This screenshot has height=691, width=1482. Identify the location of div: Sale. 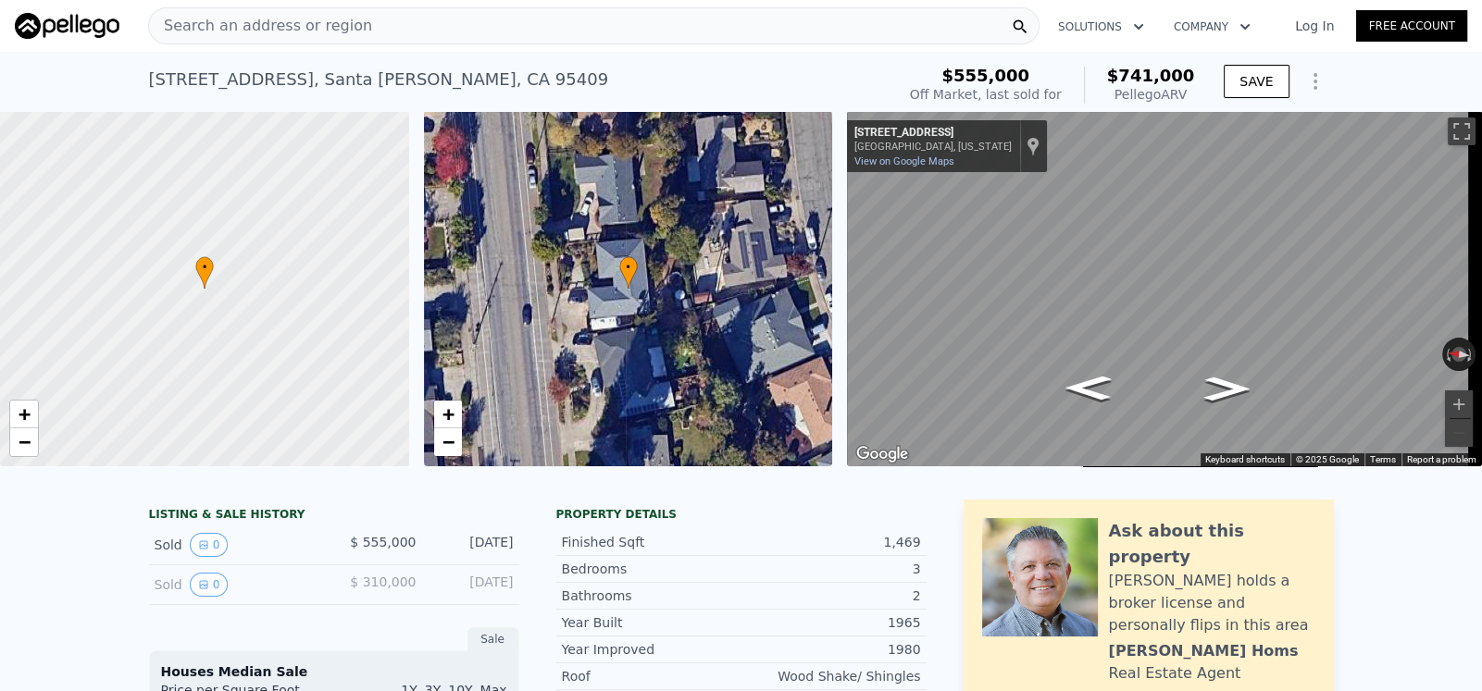
(493, 640).